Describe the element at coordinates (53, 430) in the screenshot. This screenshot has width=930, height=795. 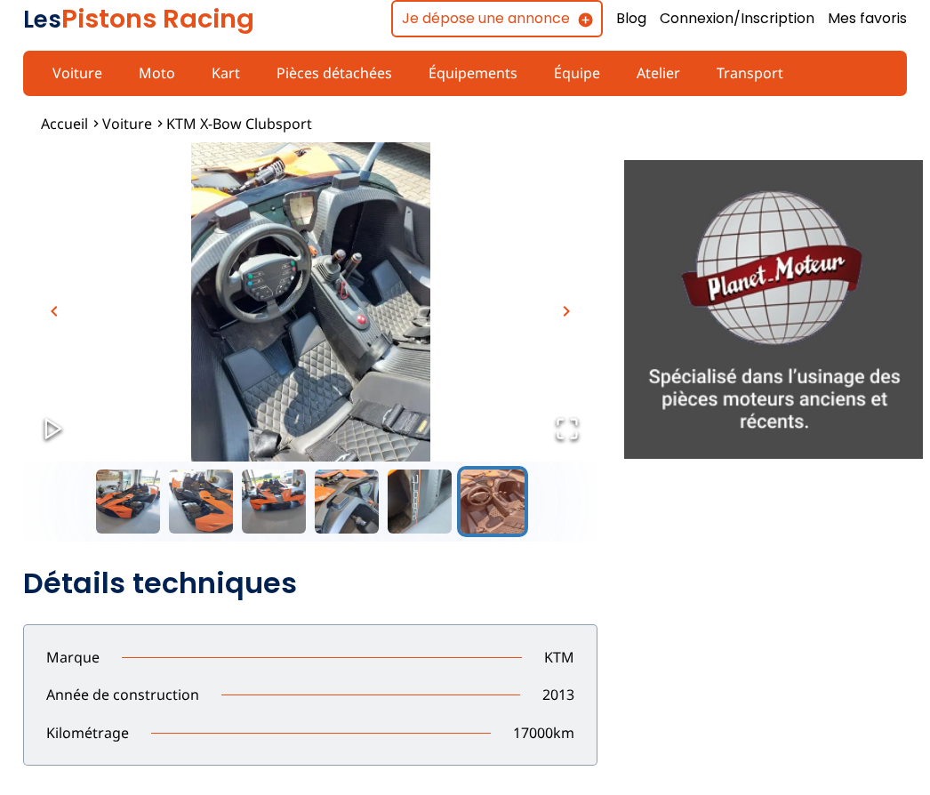
I see `button: Play or Pause Slideshow` at that location.